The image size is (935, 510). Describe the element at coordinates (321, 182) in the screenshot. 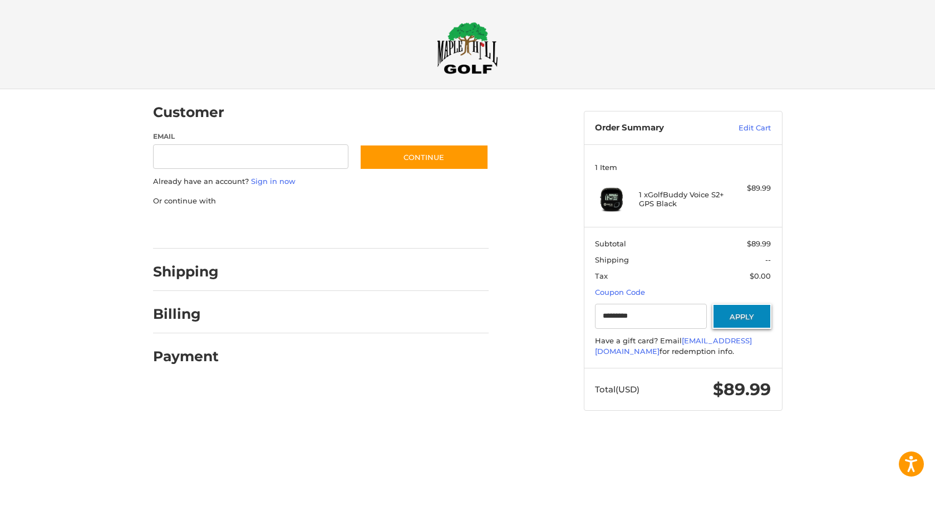

I see `p: Already have an account?` at that location.